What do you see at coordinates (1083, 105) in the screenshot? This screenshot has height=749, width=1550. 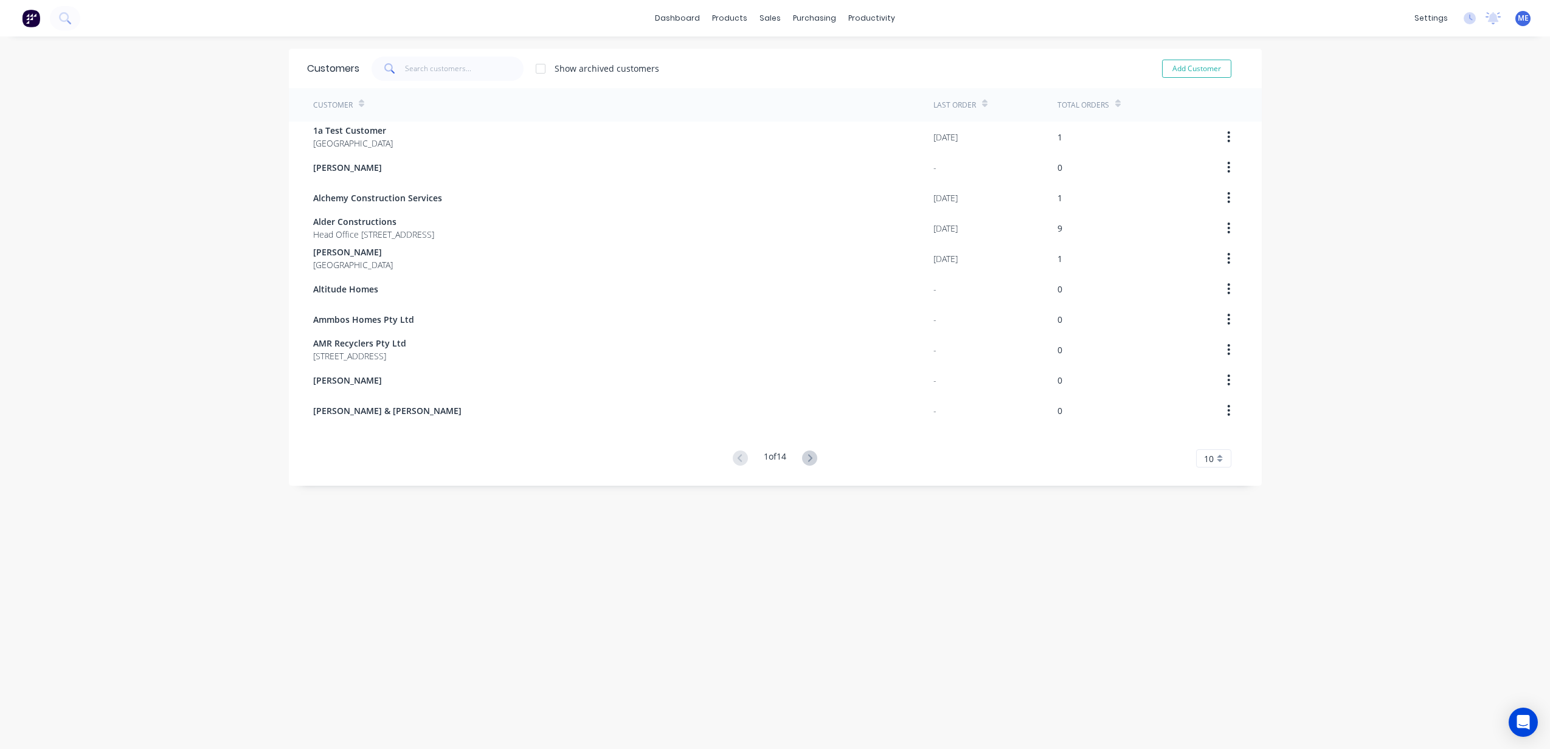 I see `div: Total Orders` at bounding box center [1083, 105].